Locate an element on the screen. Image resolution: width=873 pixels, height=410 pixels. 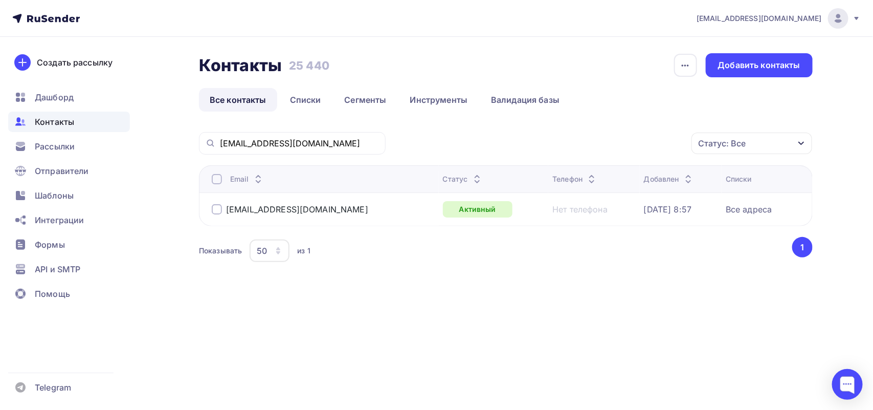
div: Все адреса is located at coordinates (749, 209).